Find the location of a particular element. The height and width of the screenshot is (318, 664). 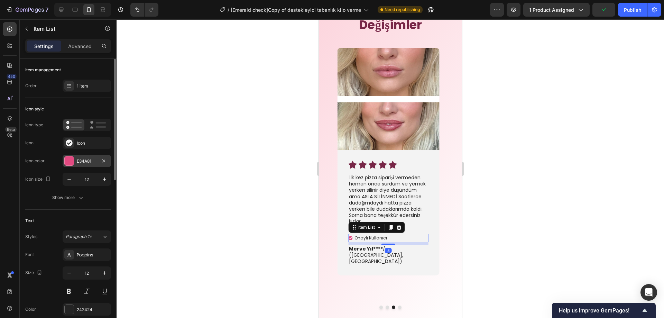

p: İlk kez pizza siparişi vermeden hemen önce sürdüm ve yemek yerken silinir diye düşündüm ama ASLA ... is located at coordinates (69, 180).